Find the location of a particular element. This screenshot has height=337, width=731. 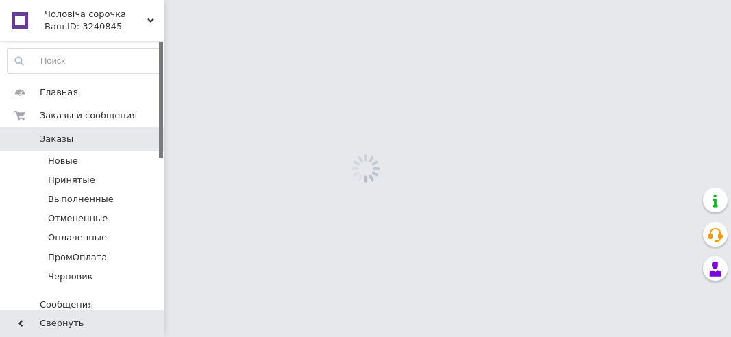

span: Заказы is located at coordinates (56, 139).